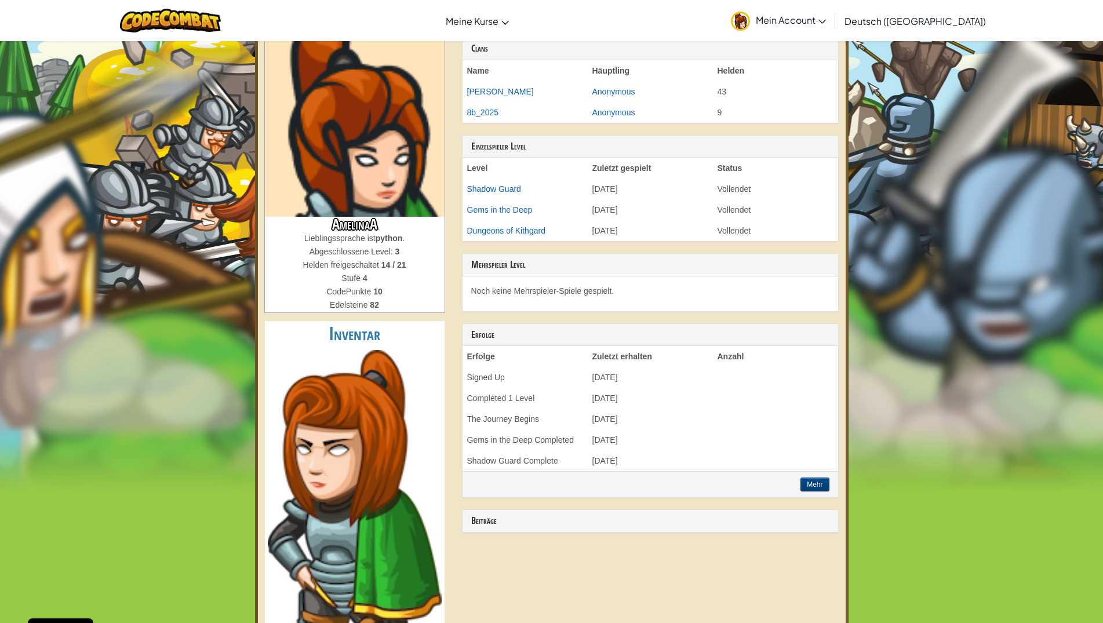  I want to click on h3: Einzelspieler Level, so click(650, 147).